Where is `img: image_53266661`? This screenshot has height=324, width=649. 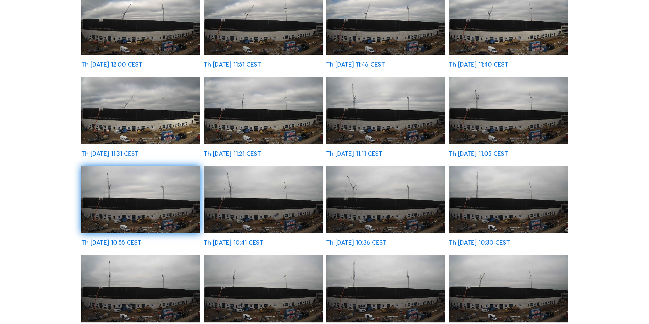 img: image_53266661 is located at coordinates (509, 110).